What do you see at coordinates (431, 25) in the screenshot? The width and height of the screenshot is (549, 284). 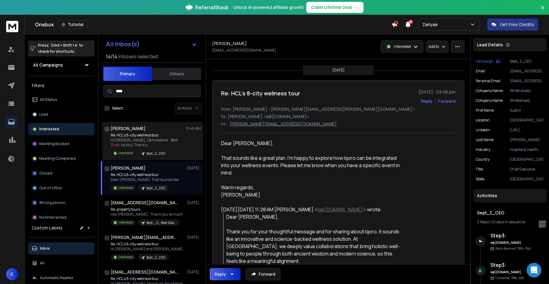 I see `p: Zariyaa` at bounding box center [431, 25].